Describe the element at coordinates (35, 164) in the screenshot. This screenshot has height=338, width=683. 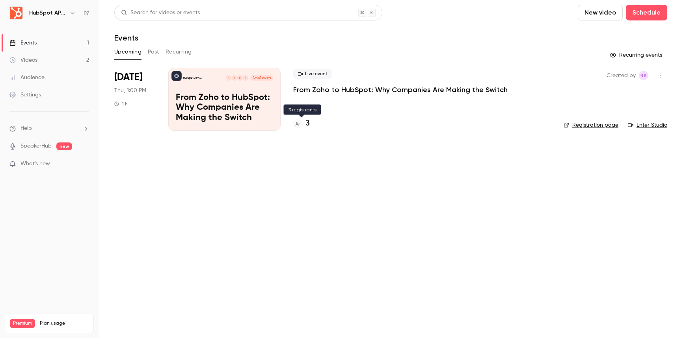
I see `span: What's new` at that location.